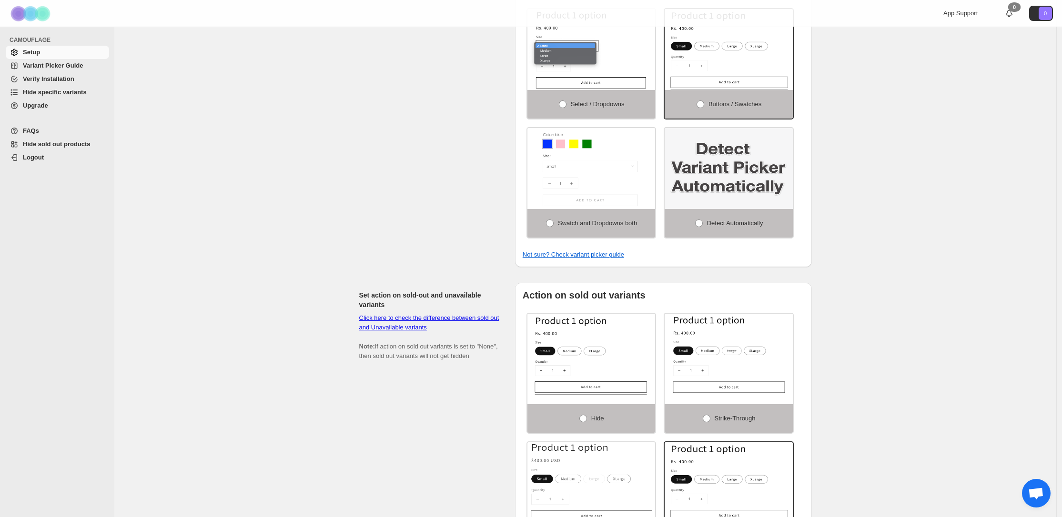  What do you see at coordinates (1036, 493) in the screenshot?
I see `div: Open chat` at bounding box center [1036, 493].